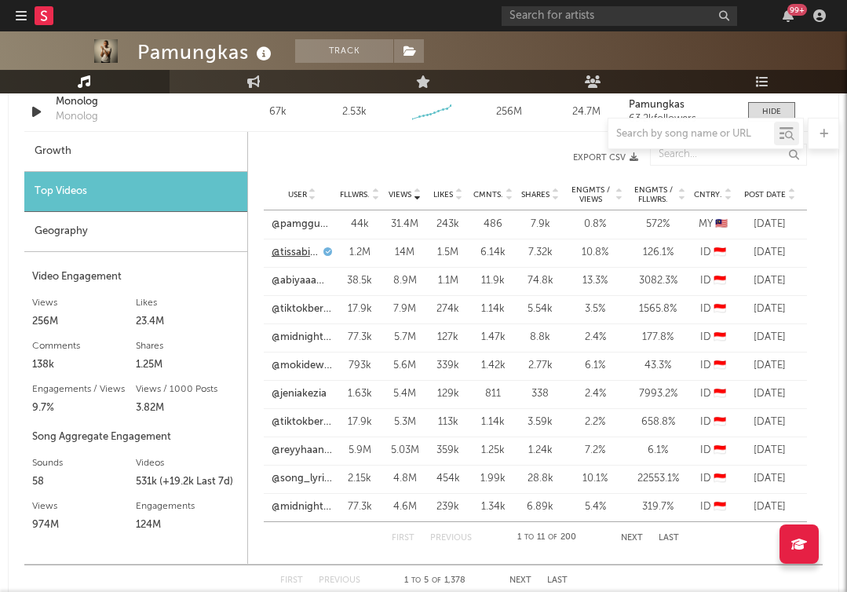 This screenshot has height=592, width=847. Describe the element at coordinates (84, 389) in the screenshot. I see `div: Engagements / Views` at that location.